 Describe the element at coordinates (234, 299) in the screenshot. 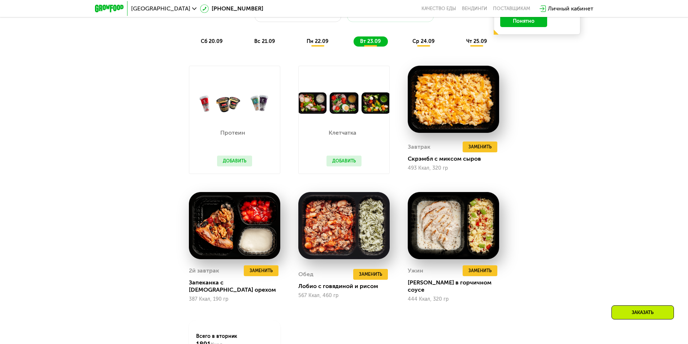

I see `div: 387 Ккал, 190 гр` at that location.